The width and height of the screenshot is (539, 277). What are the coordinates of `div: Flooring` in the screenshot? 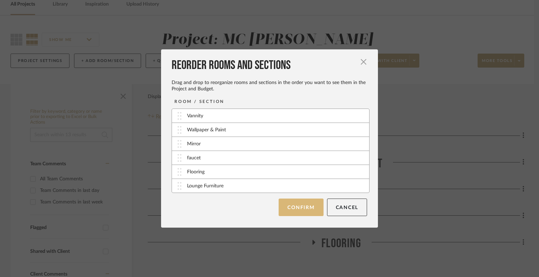 It's located at (196, 172).